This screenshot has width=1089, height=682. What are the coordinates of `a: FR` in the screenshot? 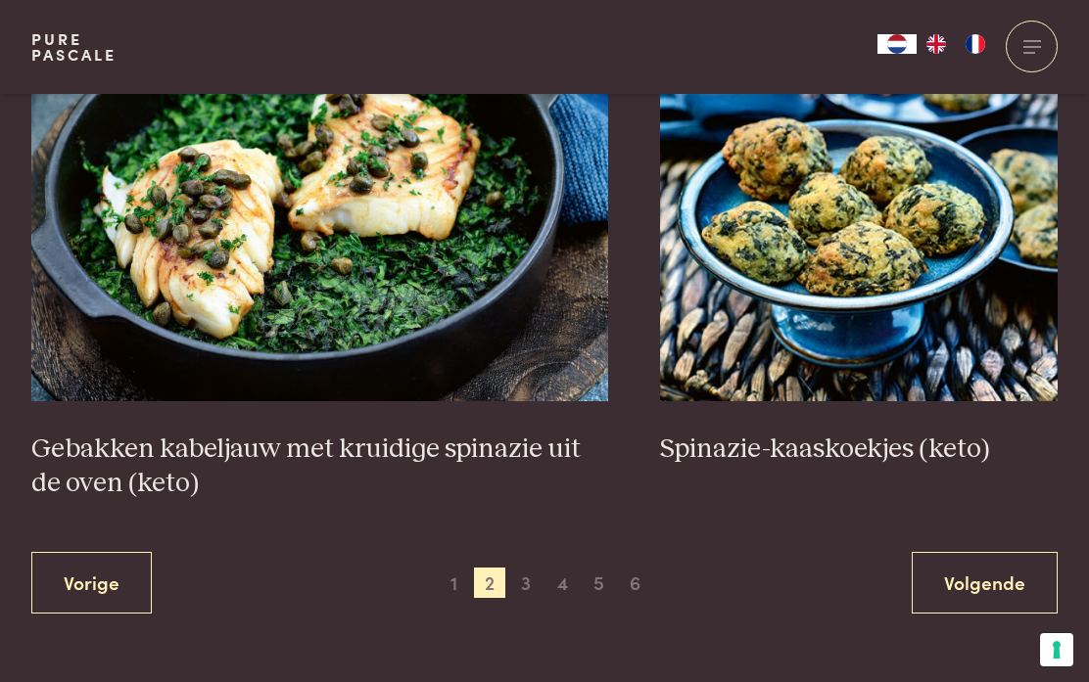 It's located at (975, 44).